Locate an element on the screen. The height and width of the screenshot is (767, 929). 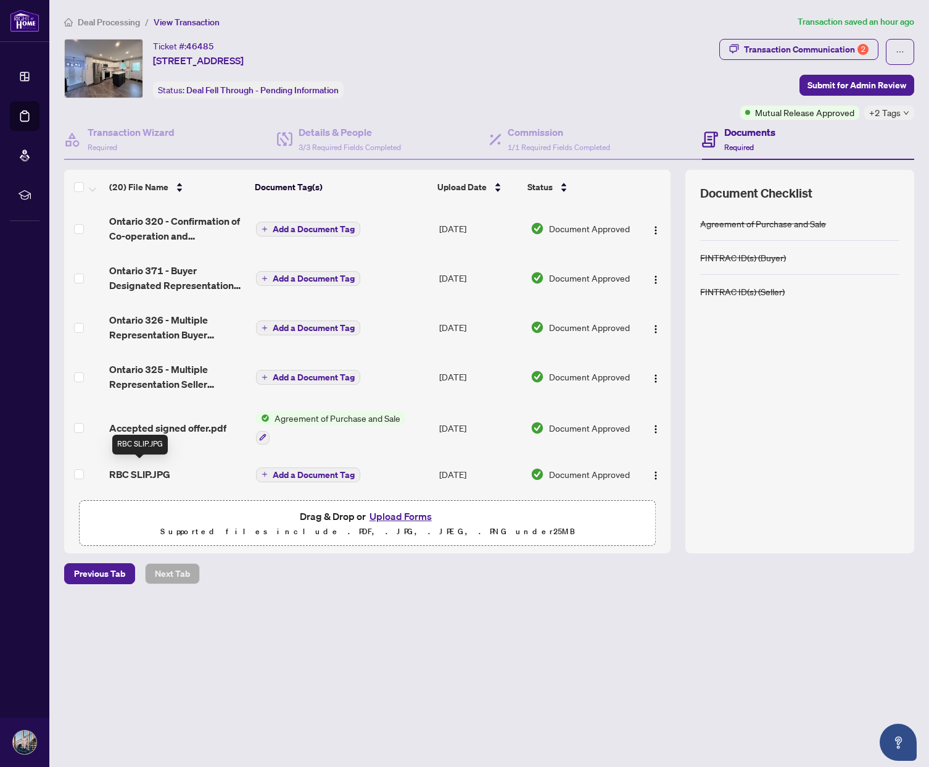
div: RBC SLIP.JPG is located at coordinates (140, 444).